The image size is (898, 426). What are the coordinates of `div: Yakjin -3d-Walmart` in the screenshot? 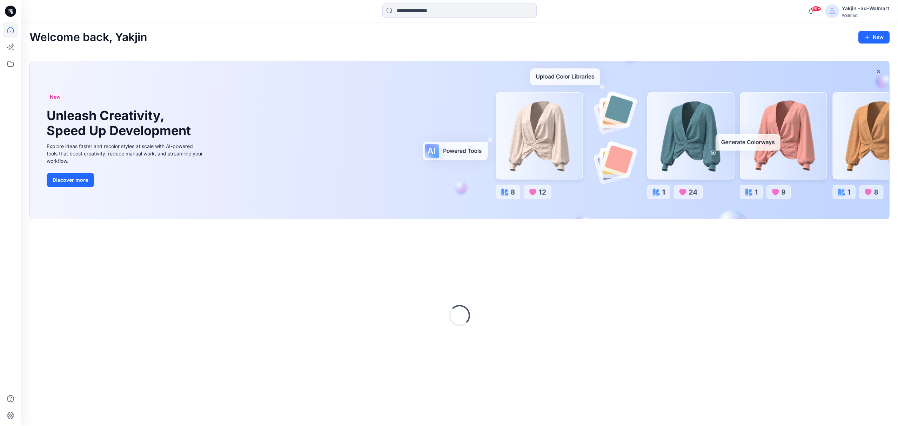 It's located at (865, 8).